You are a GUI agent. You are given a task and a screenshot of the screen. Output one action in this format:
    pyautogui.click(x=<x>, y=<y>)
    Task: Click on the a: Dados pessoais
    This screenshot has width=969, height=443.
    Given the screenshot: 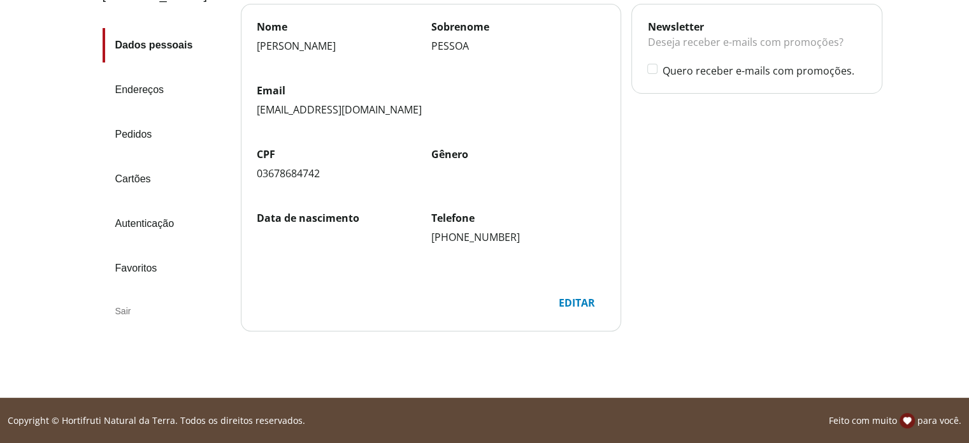 What is the action you would take?
    pyautogui.click(x=166, y=45)
    